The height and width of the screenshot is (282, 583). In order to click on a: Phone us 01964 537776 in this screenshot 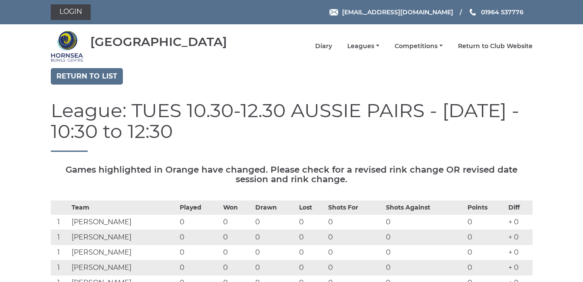, I will do `click(495, 12)`.